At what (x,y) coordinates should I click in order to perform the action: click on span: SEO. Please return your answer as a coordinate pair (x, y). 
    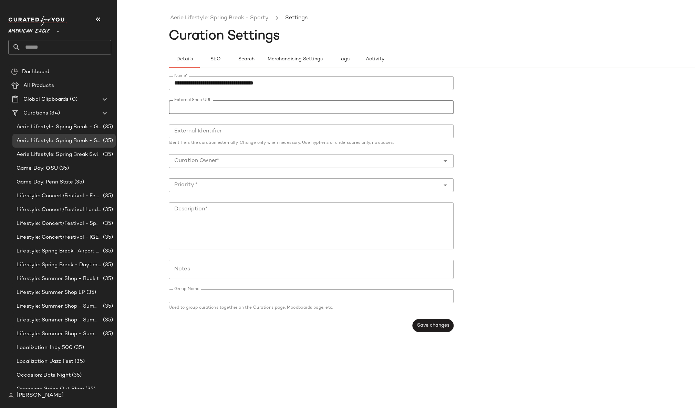
    Looking at the image, I should click on (215, 59).